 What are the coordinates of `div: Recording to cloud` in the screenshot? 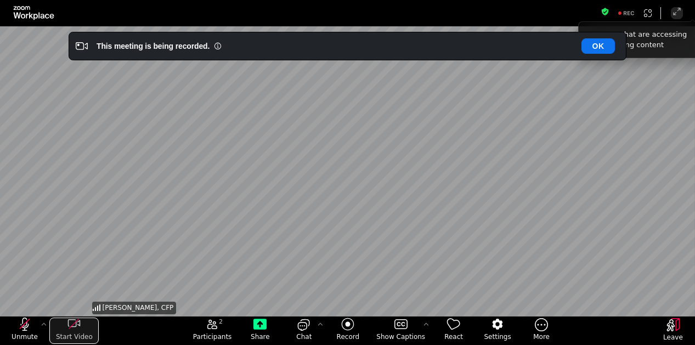 It's located at (627, 13).